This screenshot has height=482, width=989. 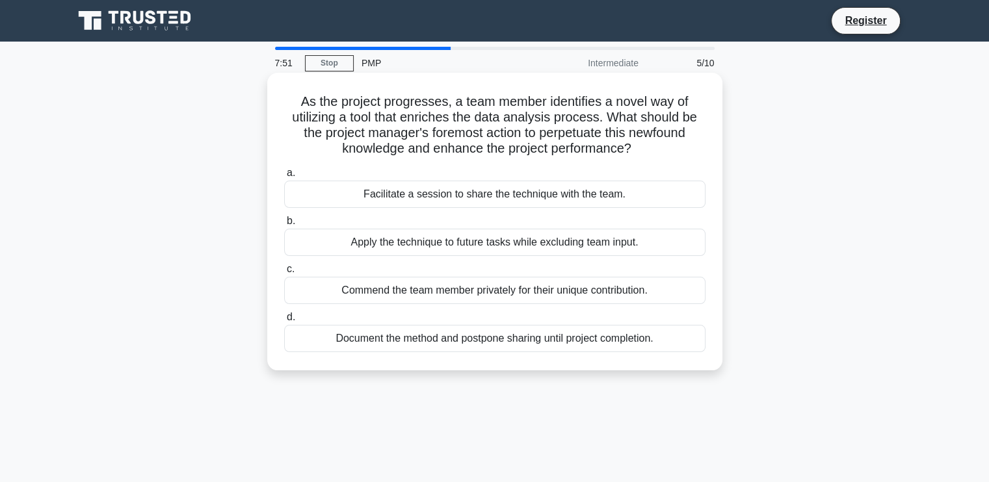 What do you see at coordinates (495, 194) in the screenshot?
I see `div: Facilitate a session to share the technique with the team.` at bounding box center [495, 194].